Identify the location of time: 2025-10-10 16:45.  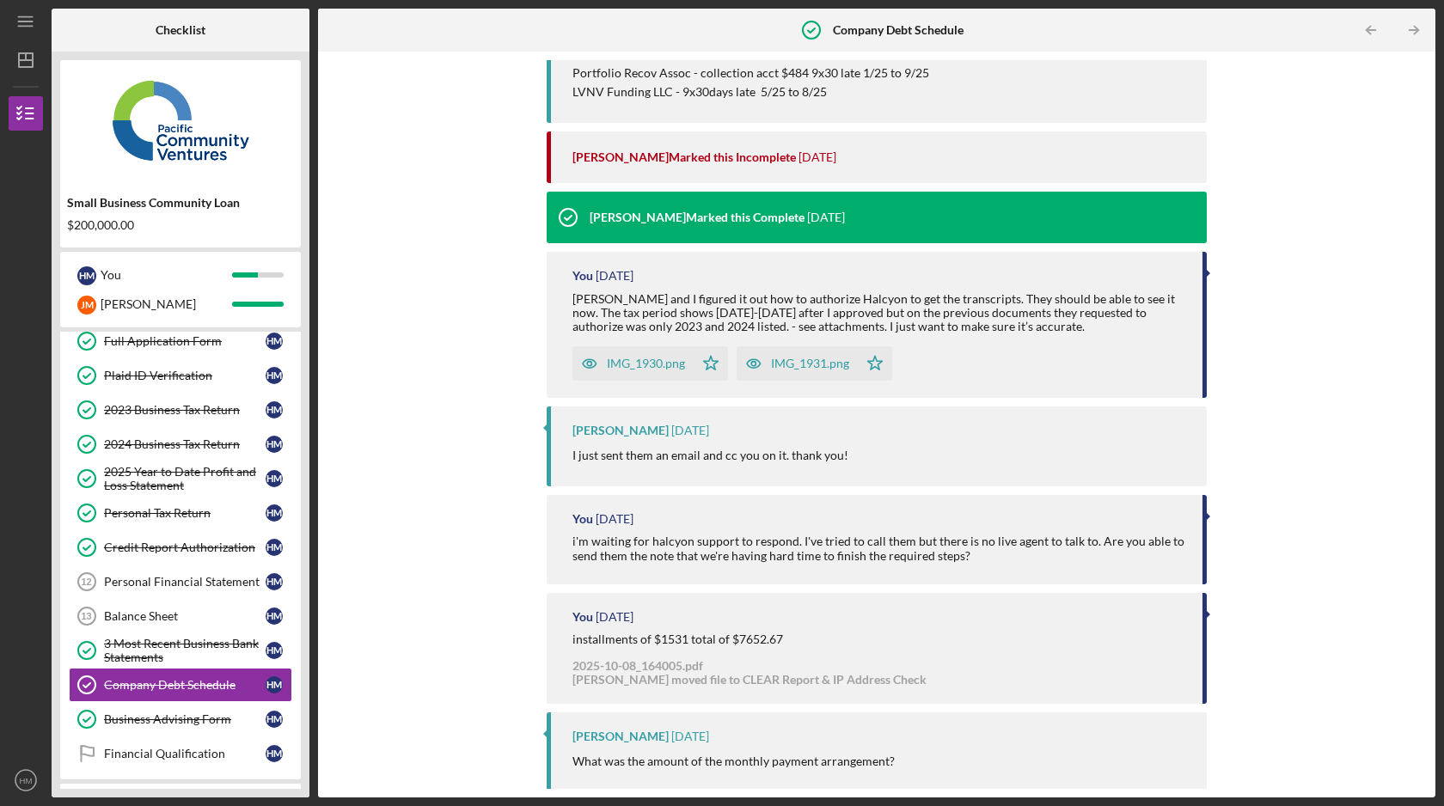
(817, 157).